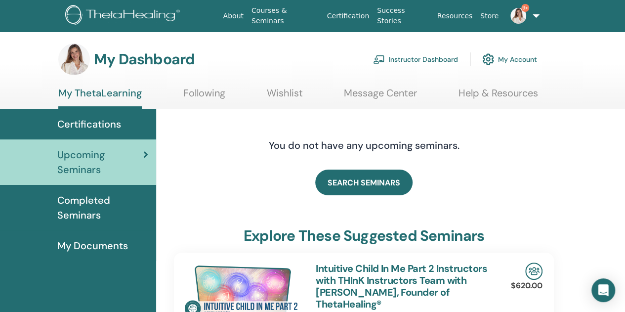  I want to click on a: SEARCH SEMINARS, so click(364, 182).